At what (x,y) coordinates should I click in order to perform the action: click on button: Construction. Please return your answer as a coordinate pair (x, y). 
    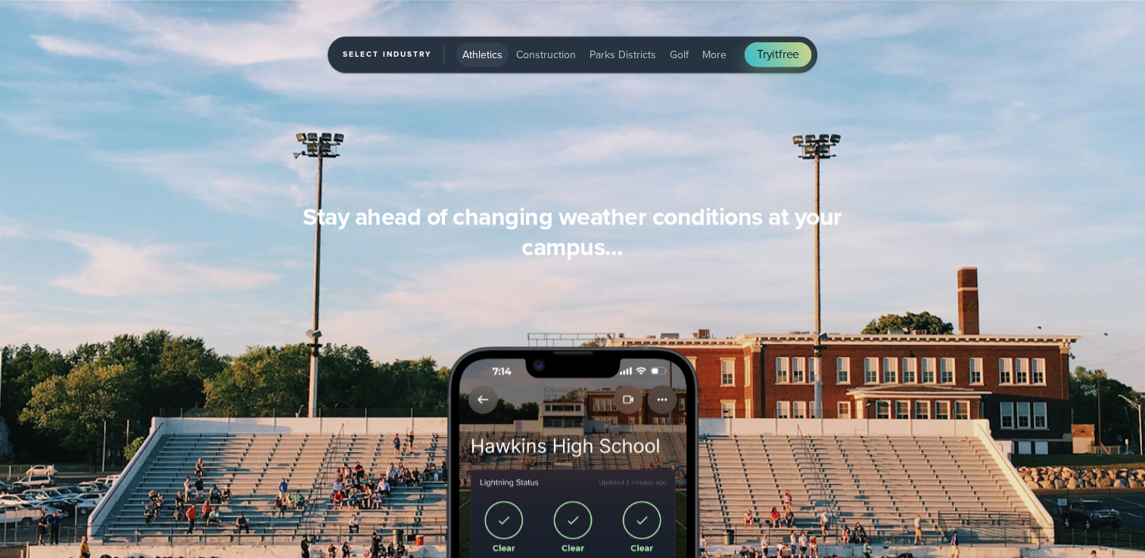
    Looking at the image, I should click on (546, 54).